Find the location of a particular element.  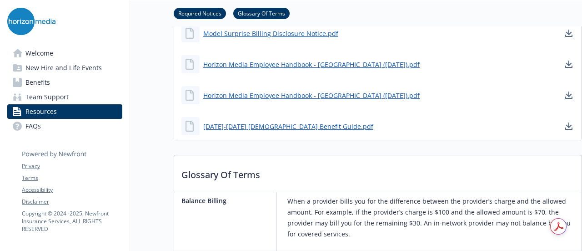

span: Benefits is located at coordinates (38, 82).